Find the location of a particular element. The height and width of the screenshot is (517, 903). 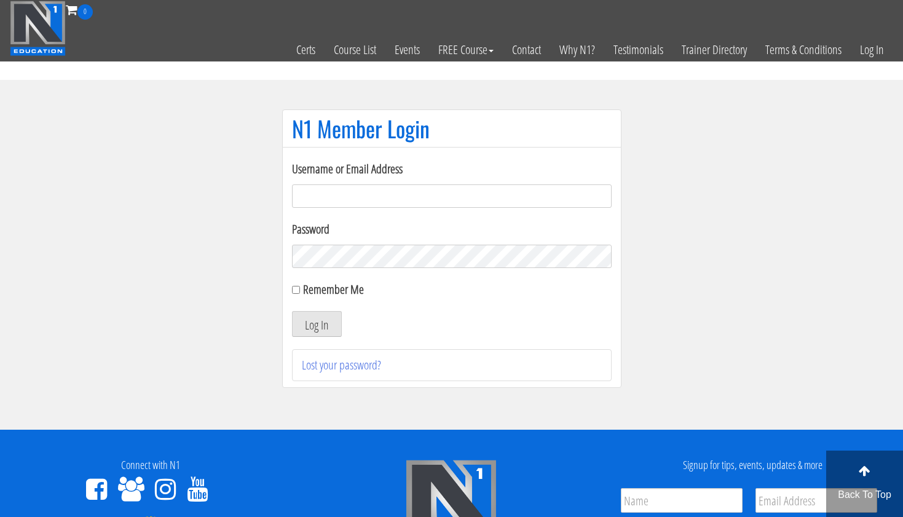

label: Username or Email Address is located at coordinates (452, 169).